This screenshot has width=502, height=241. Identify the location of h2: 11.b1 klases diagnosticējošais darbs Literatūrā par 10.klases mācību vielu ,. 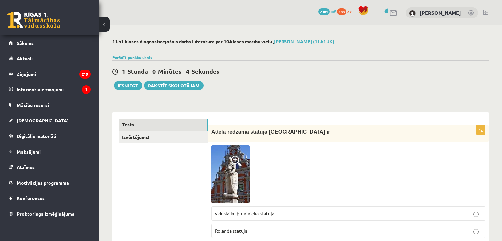
(300, 41).